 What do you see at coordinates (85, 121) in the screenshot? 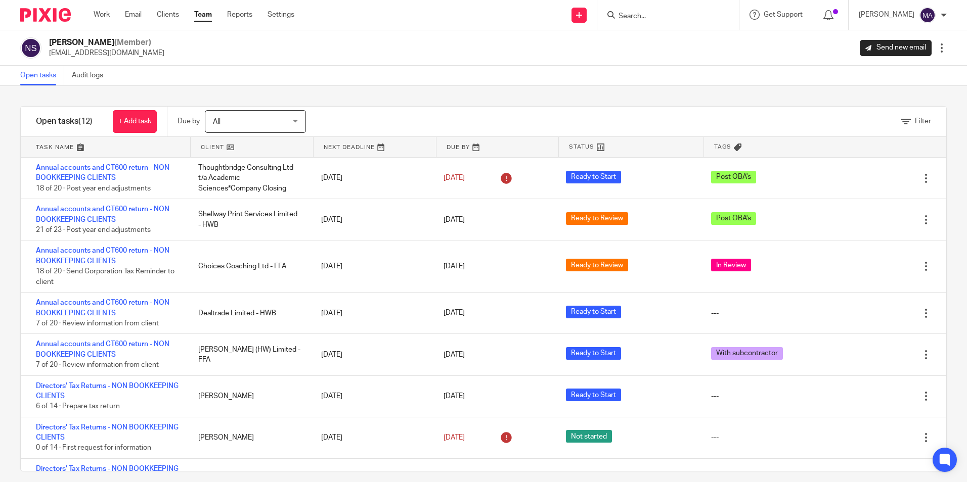
I see `span: (12)` at bounding box center [85, 121].